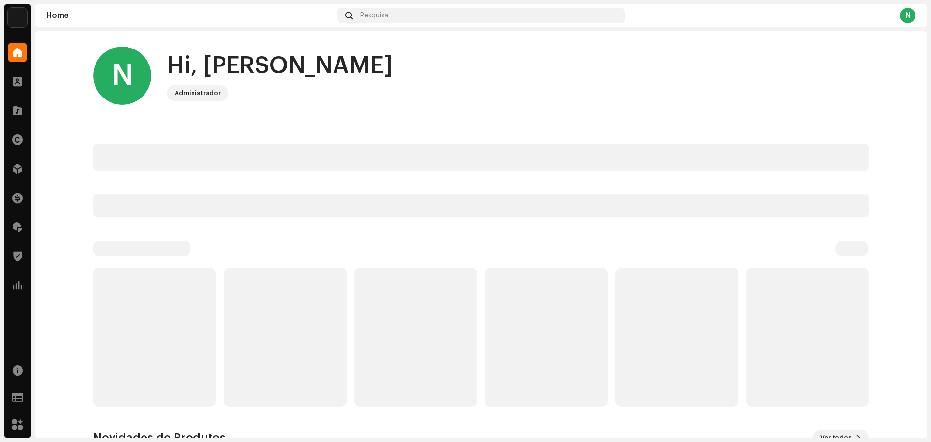 The width and height of the screenshot is (931, 442). Describe the element at coordinates (197, 93) in the screenshot. I see `div: Administrador` at that location.